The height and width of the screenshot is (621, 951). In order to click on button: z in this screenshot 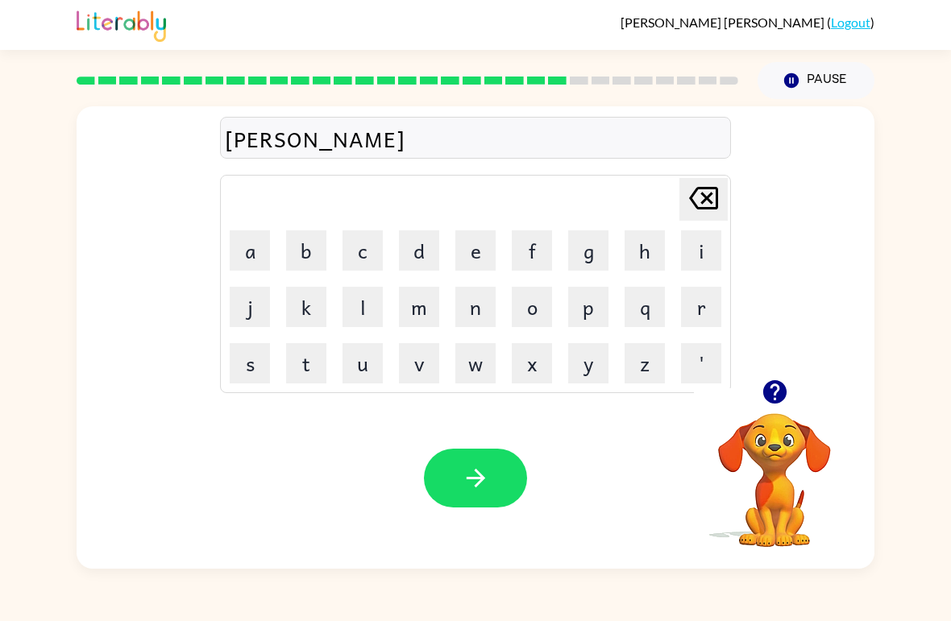, I will do `click(645, 363)`.